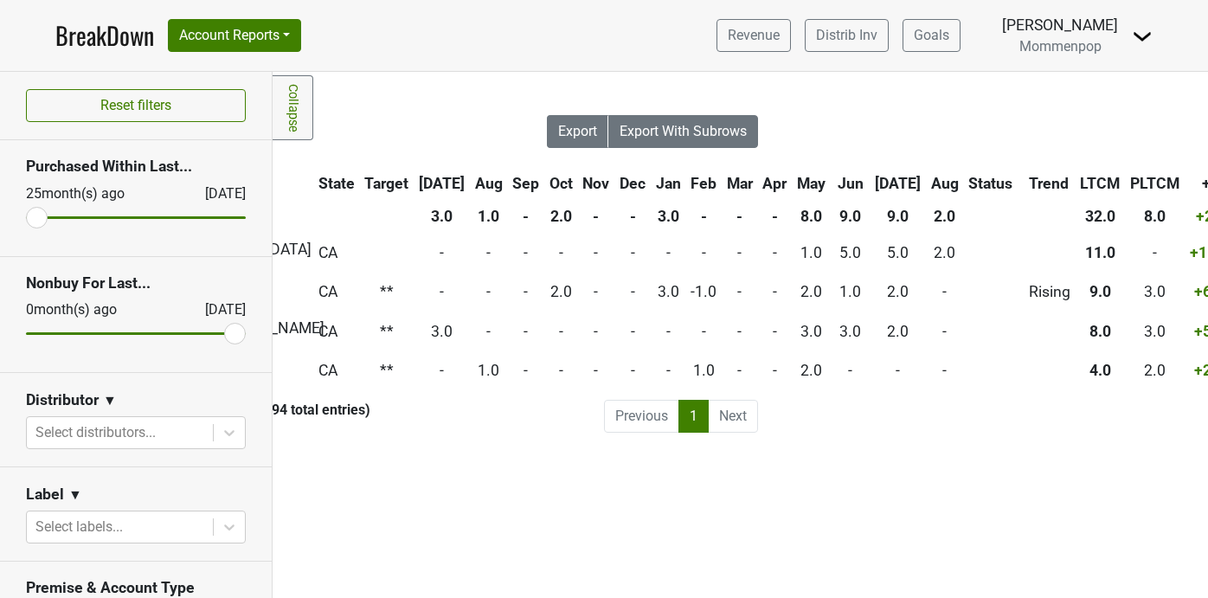 The height and width of the screenshot is (598, 1208). Describe the element at coordinates (811, 183) in the screenshot. I see `th: May: activate to sort column ascending` at that location.